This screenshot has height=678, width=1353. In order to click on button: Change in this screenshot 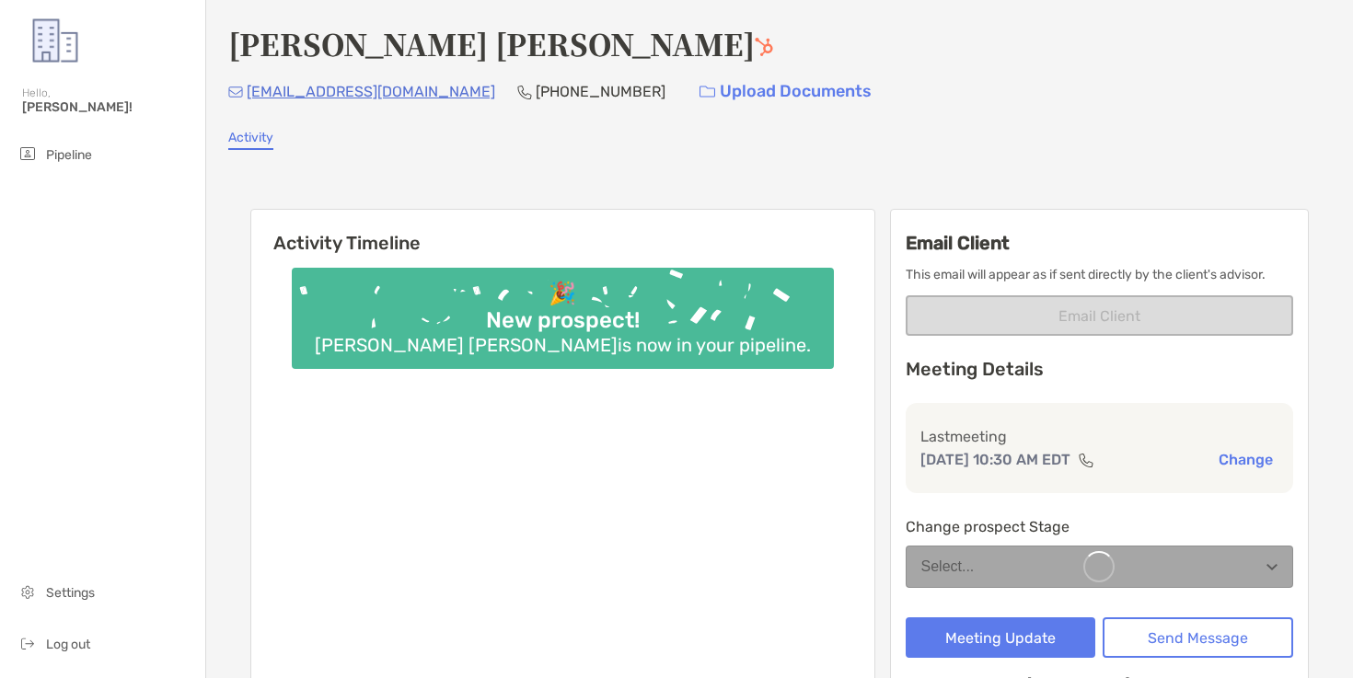, I will do `click(1245, 459)`.